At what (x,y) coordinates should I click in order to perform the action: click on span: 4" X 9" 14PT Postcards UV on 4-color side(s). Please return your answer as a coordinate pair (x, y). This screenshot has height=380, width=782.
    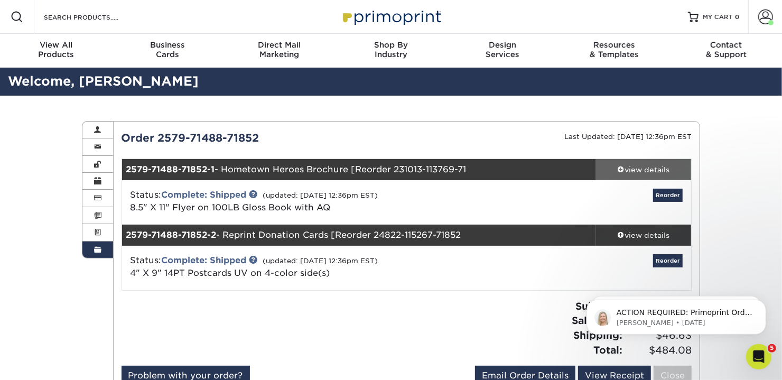
    Looking at the image, I should click on (230, 273).